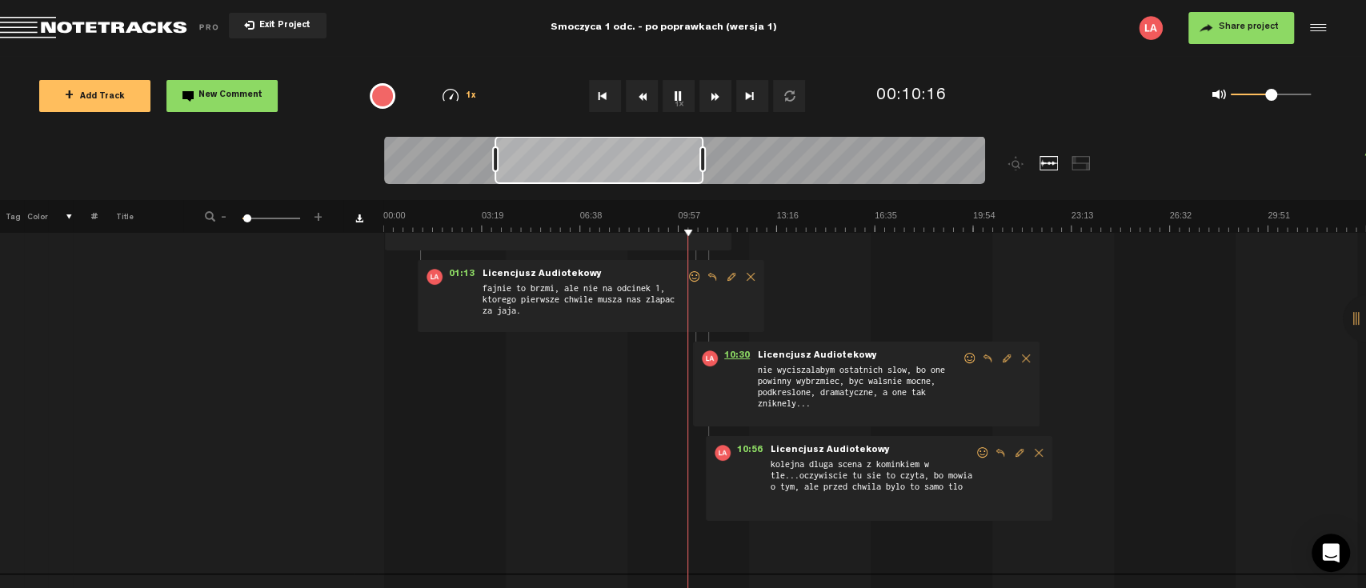  Describe the element at coordinates (94, 97) in the screenshot. I see `span: Add Track` at that location.